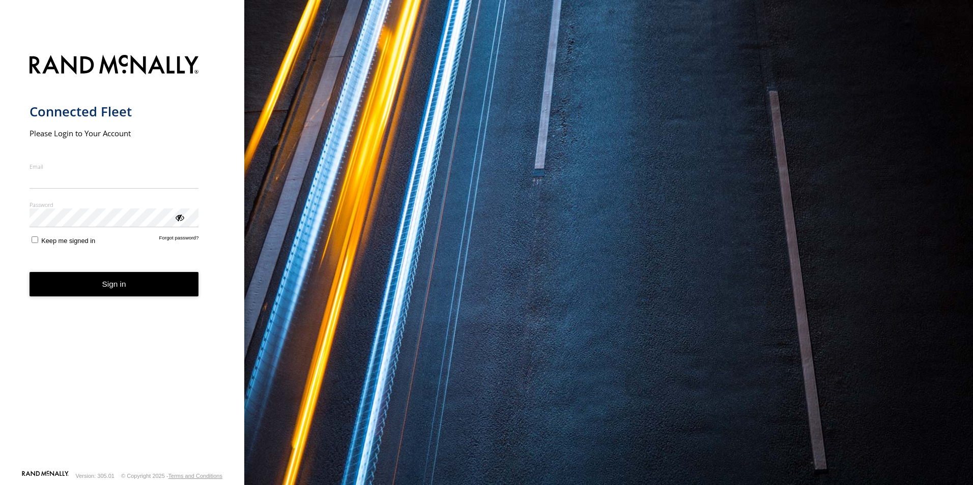 The width and height of the screenshot is (973, 485). Describe the element at coordinates (114, 111) in the screenshot. I see `h1: Connected Fleet` at that location.